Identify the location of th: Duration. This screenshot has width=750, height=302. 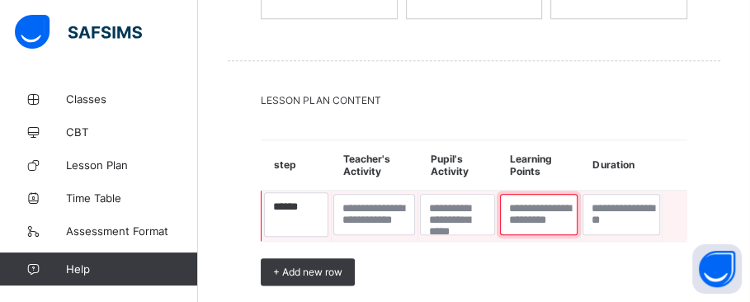
(622, 165).